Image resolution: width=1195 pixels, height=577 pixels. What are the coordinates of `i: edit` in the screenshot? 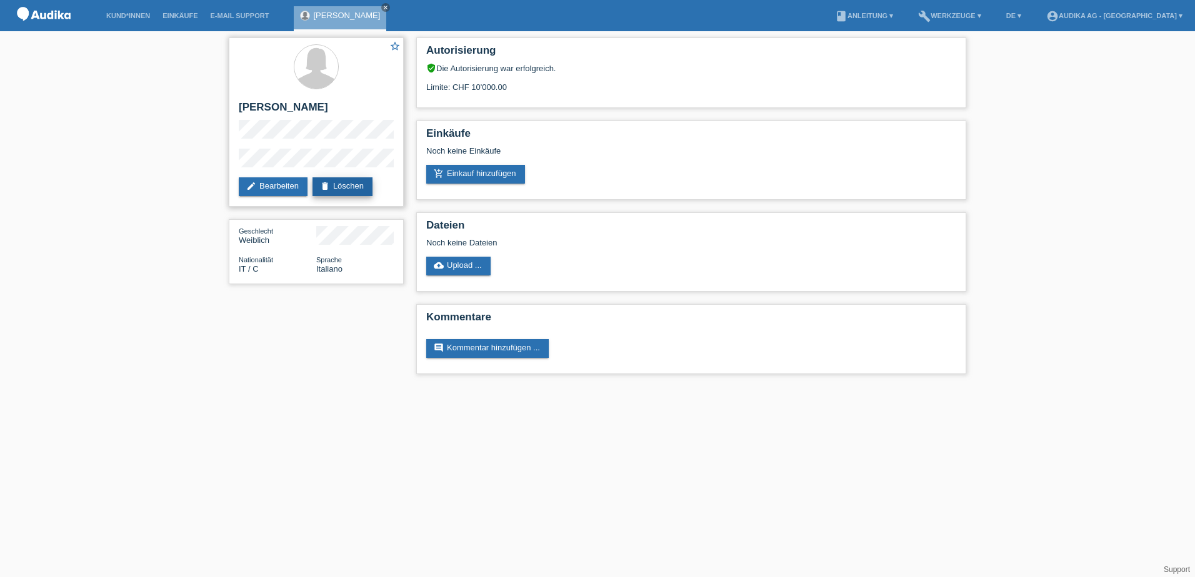 It's located at (251, 186).